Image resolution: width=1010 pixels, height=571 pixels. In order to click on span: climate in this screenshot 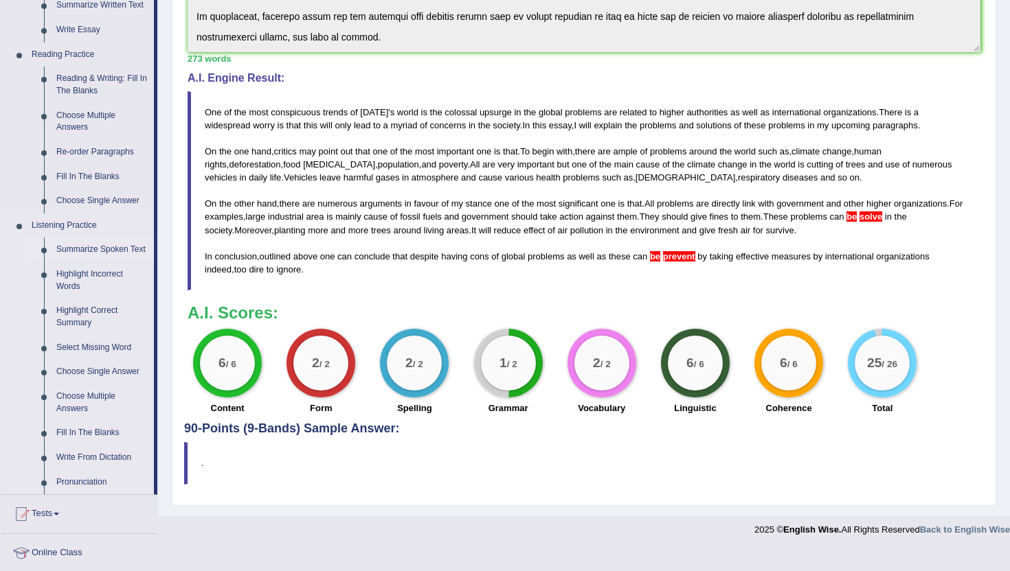, I will do `click(701, 164)`.